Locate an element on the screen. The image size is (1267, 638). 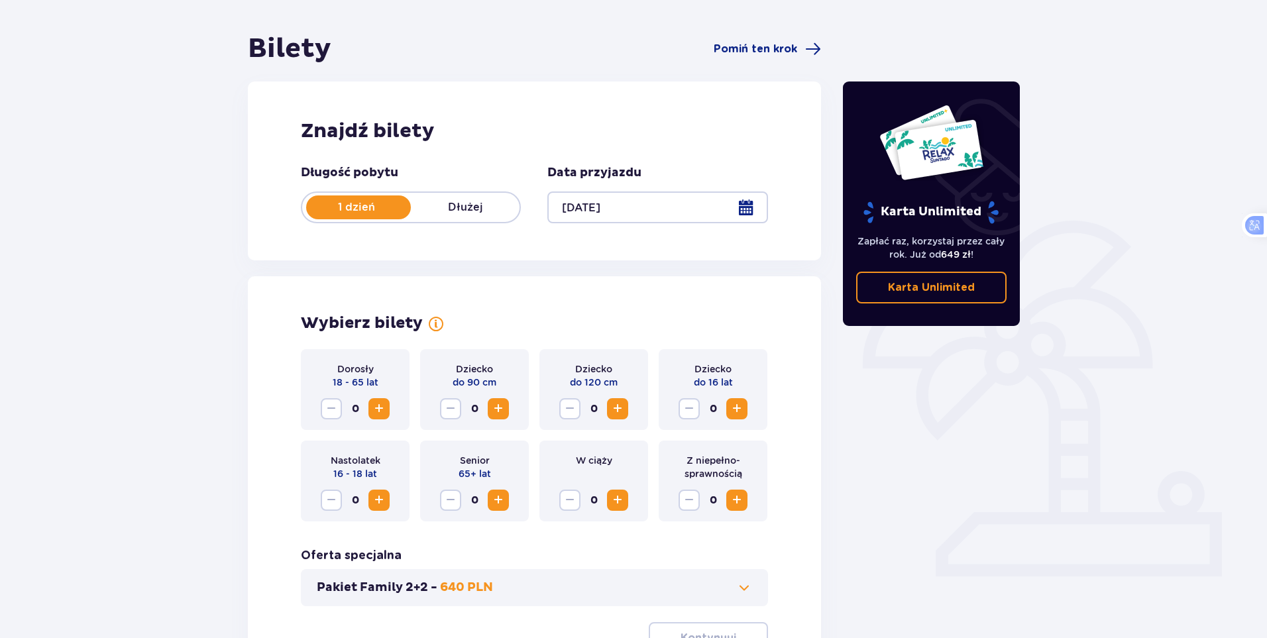
span: Pomiń ten krok is located at coordinates (756, 49).